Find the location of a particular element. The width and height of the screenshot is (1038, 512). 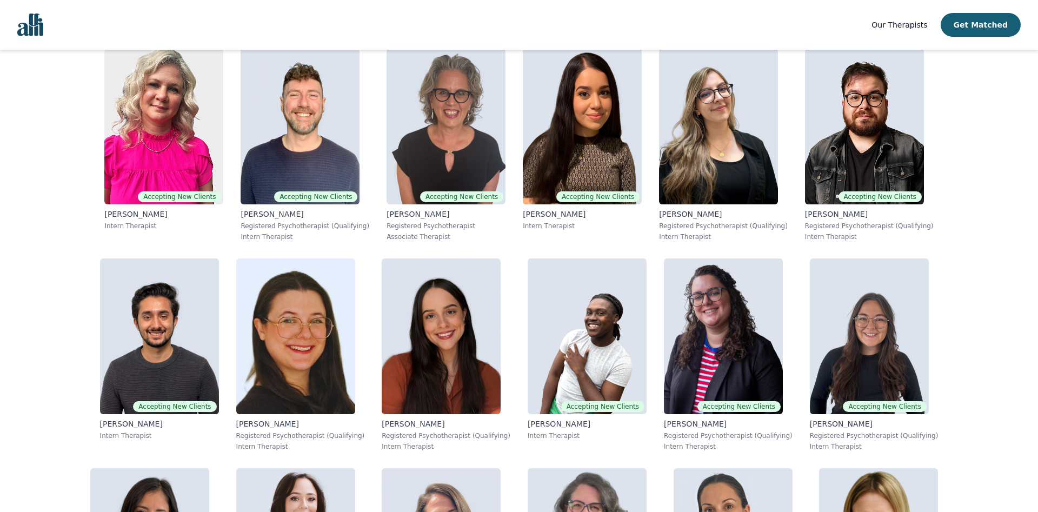

img: Anthony_Kusi is located at coordinates (587, 336).